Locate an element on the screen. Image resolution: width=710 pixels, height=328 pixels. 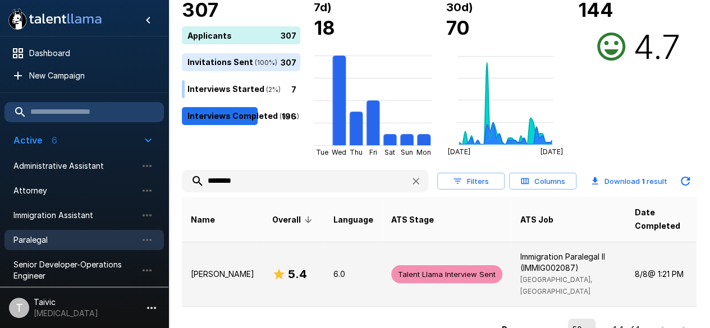
button: Columns is located at coordinates (542, 181).